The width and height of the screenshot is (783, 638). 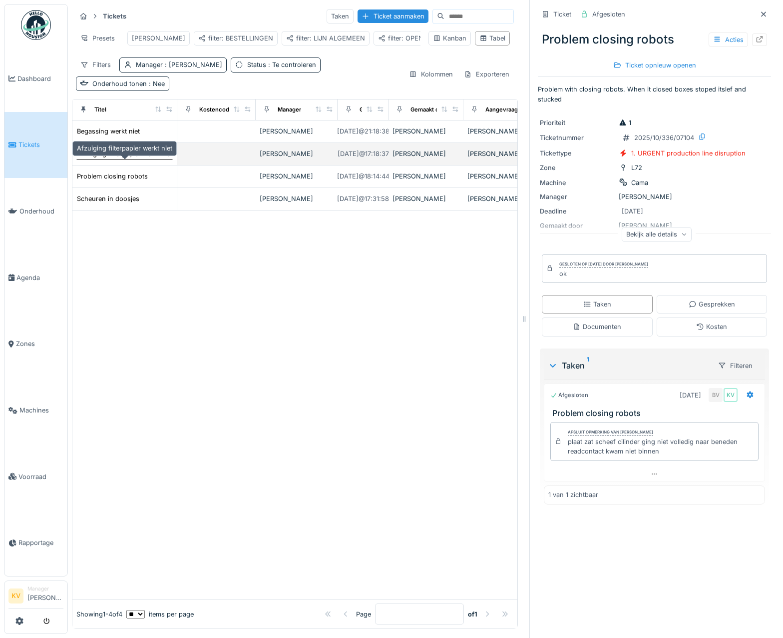 What do you see at coordinates (41, 410) in the screenshot?
I see `span: Machines` at bounding box center [41, 410].